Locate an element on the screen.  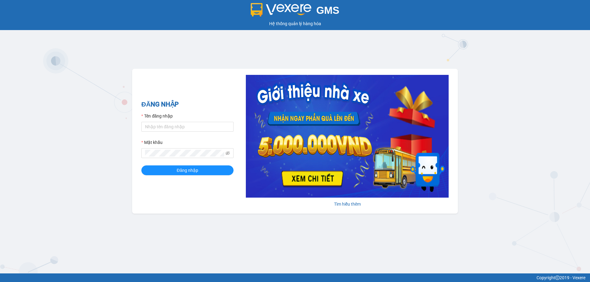
span: GMS is located at coordinates (327, 10).